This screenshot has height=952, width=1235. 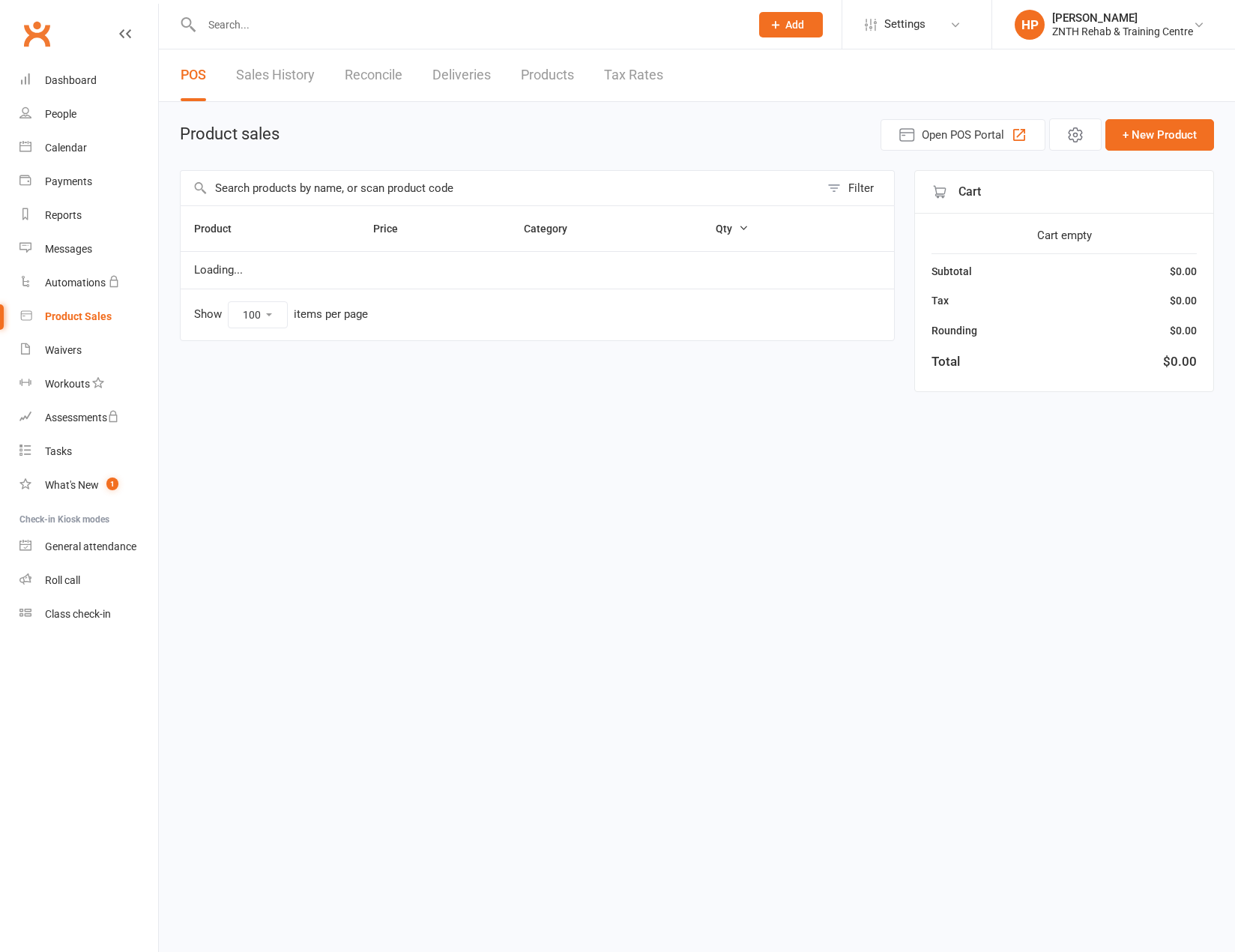 I want to click on a: People, so click(x=89, y=114).